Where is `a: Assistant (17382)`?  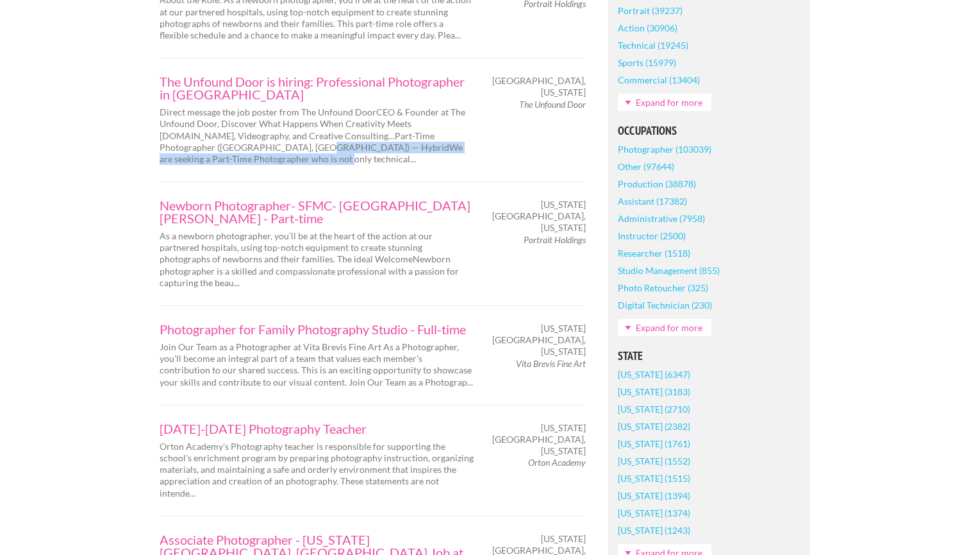 a: Assistant (17382) is located at coordinates (653, 201).